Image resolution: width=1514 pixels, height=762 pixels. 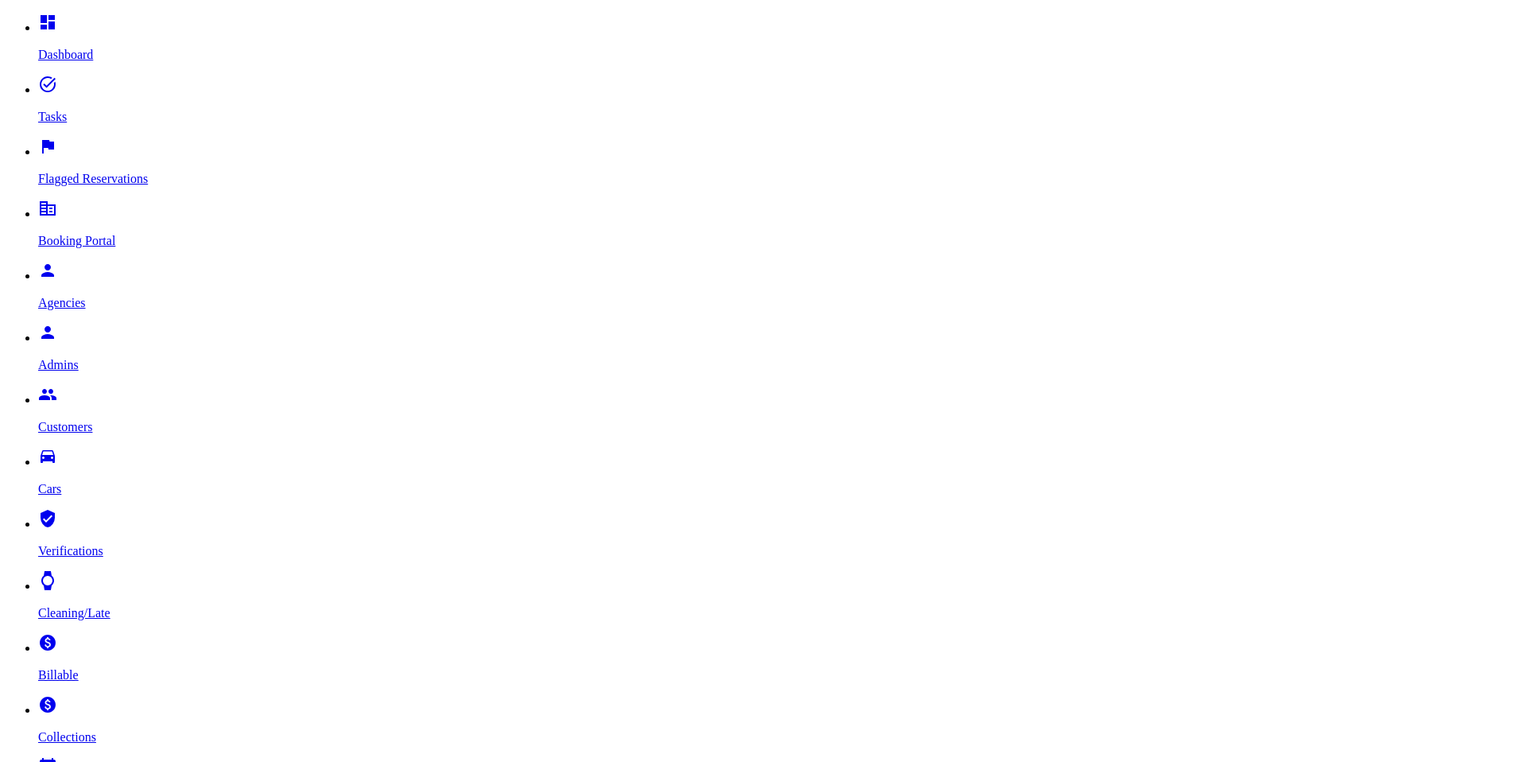 I want to click on i: verified_user, so click(x=48, y=518).